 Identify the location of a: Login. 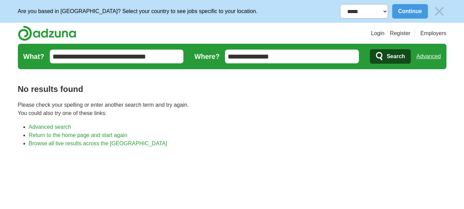
(378, 33).